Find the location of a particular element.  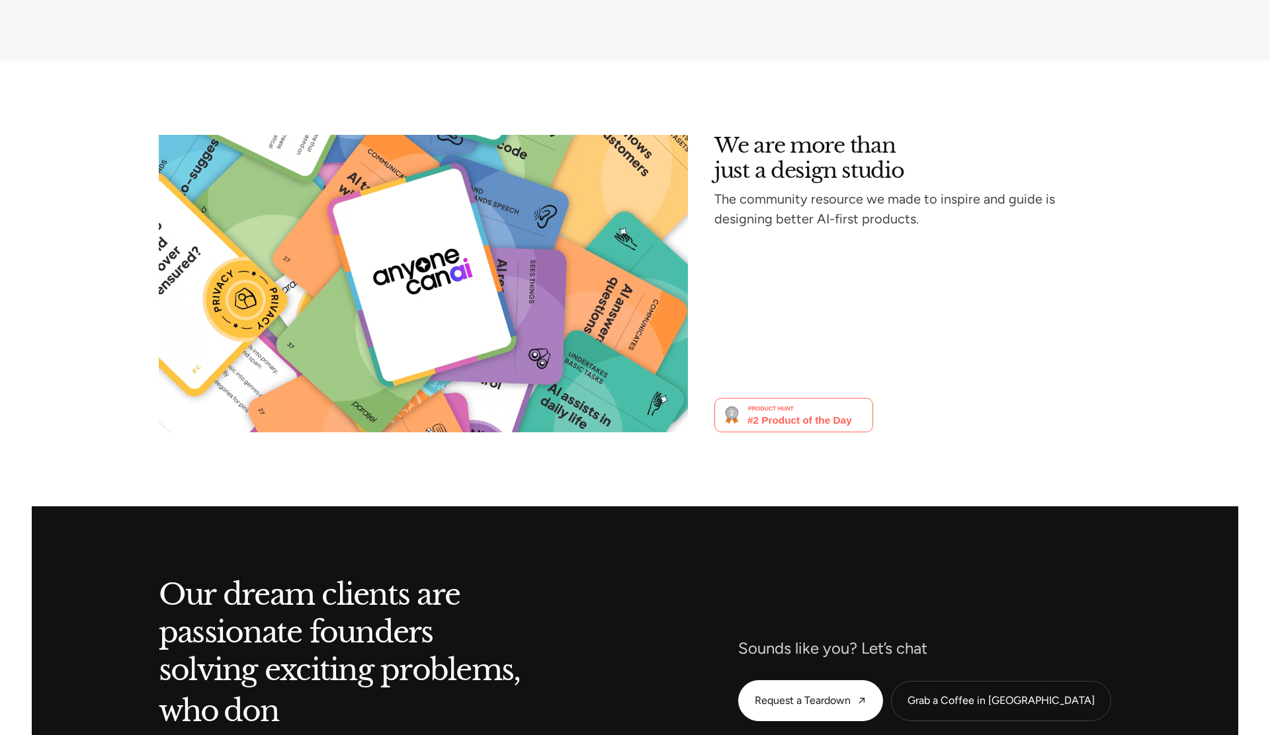

div: don is located at coordinates (251, 709).